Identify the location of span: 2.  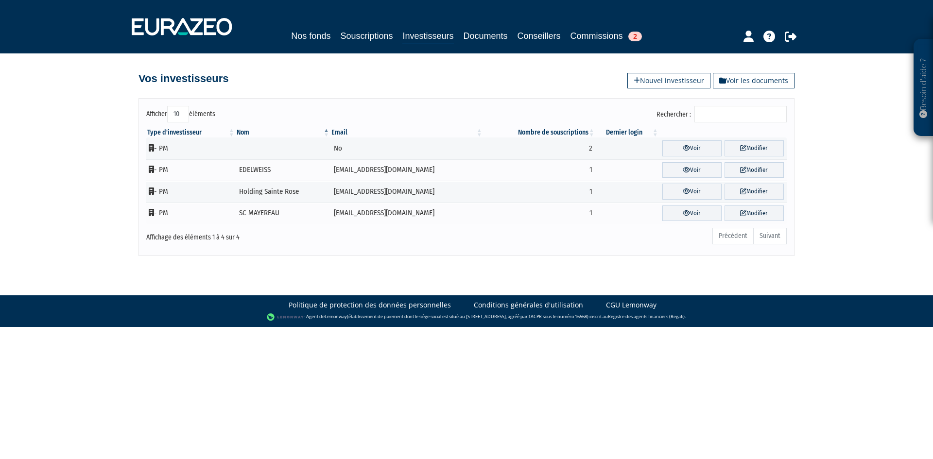
(635, 36).